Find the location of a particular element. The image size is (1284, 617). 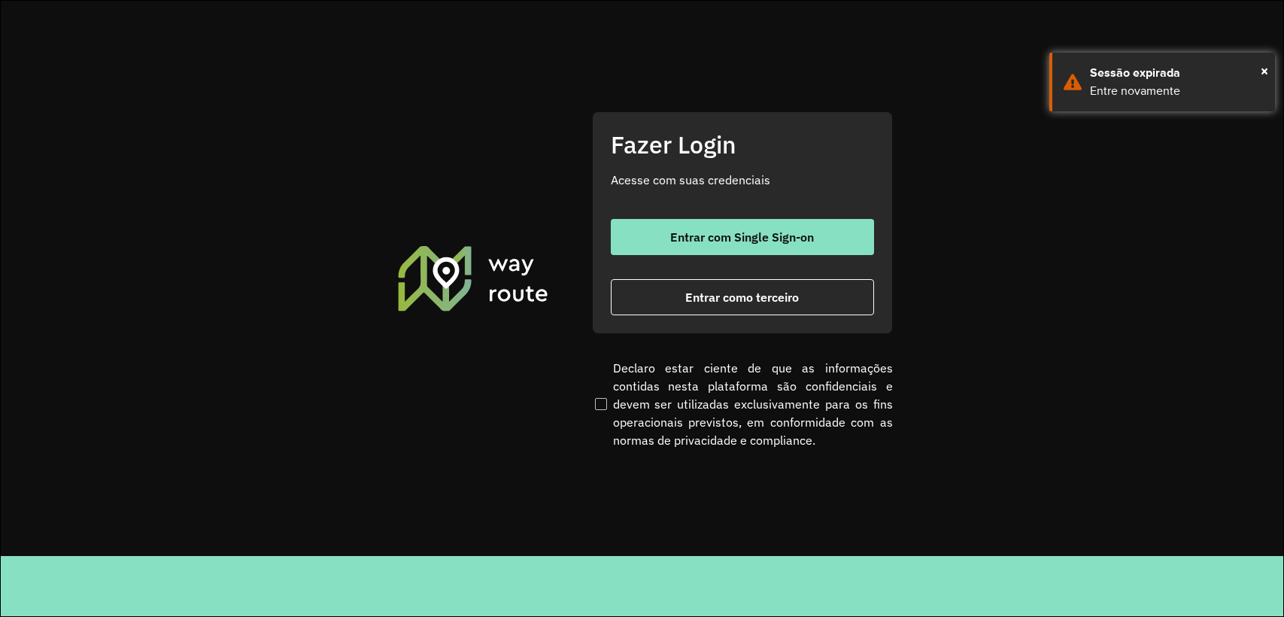

h2: Fazer Login is located at coordinates (742, 144).